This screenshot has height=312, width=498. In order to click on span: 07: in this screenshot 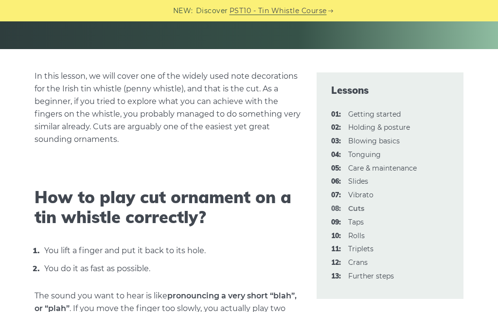, I will do `click(336, 195)`.